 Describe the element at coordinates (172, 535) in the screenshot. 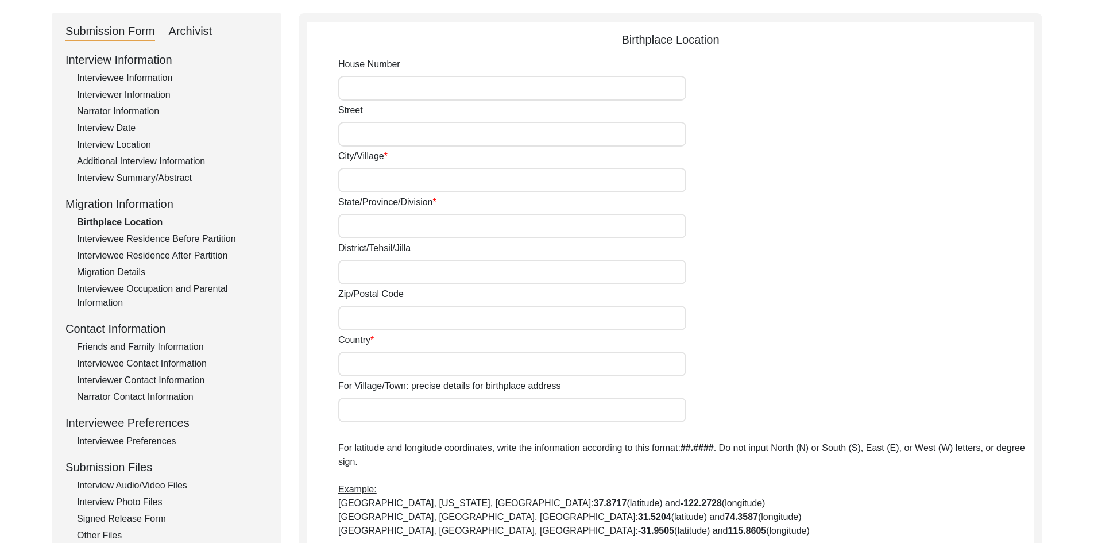

I see `div: Other Files` at that location.